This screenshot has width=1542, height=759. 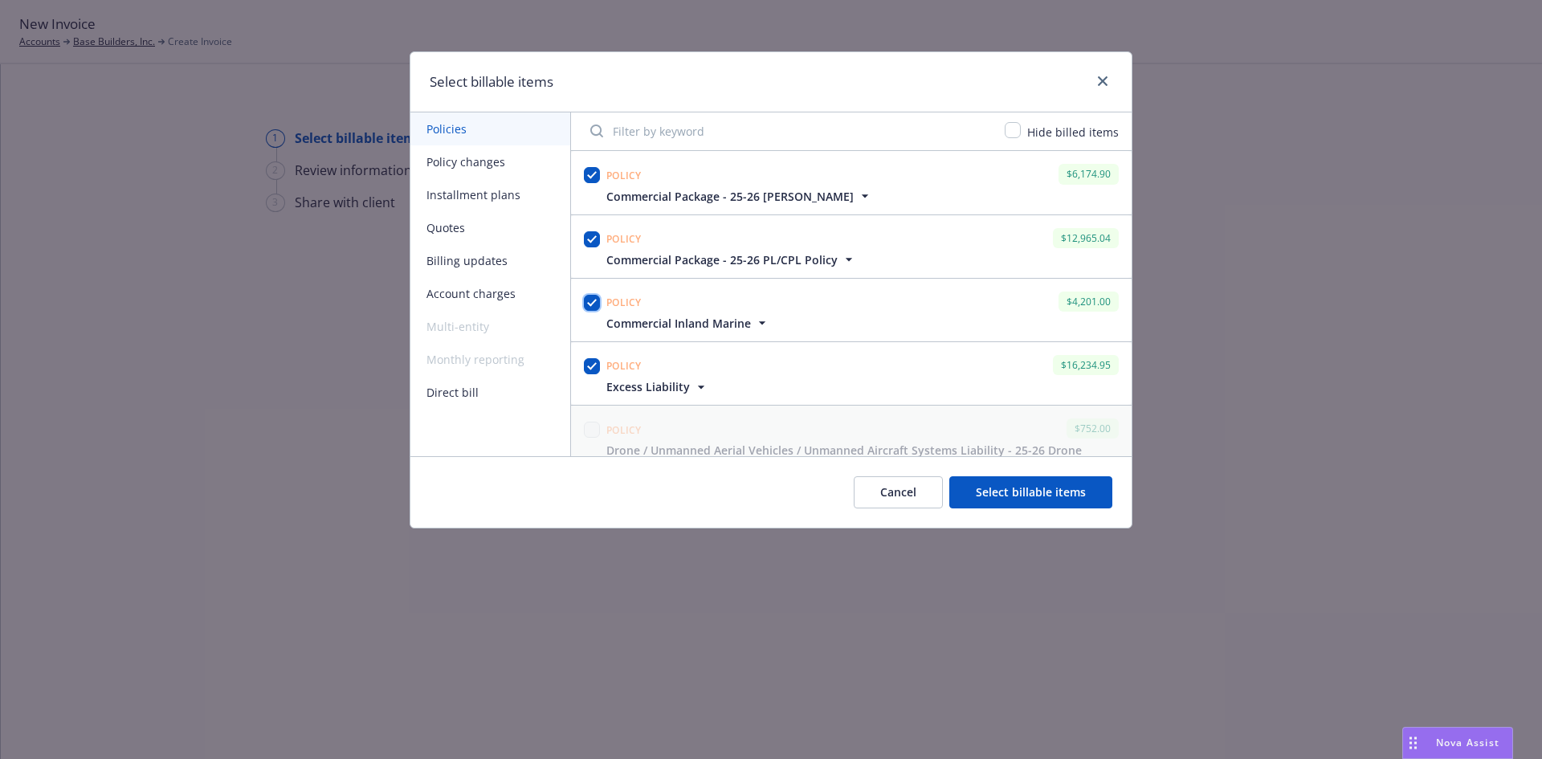 I want to click on div: $16,234.95, so click(x=1086, y=365).